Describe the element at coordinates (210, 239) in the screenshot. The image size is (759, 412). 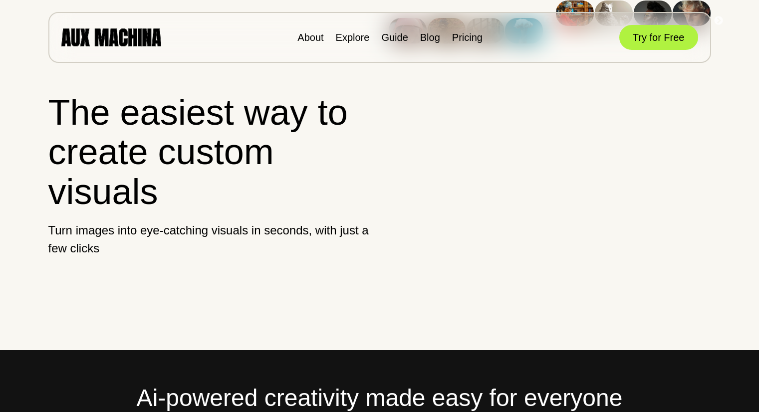
I see `p: Turn images into eye-catching visuals in seconds, with just a few clicks` at that location.